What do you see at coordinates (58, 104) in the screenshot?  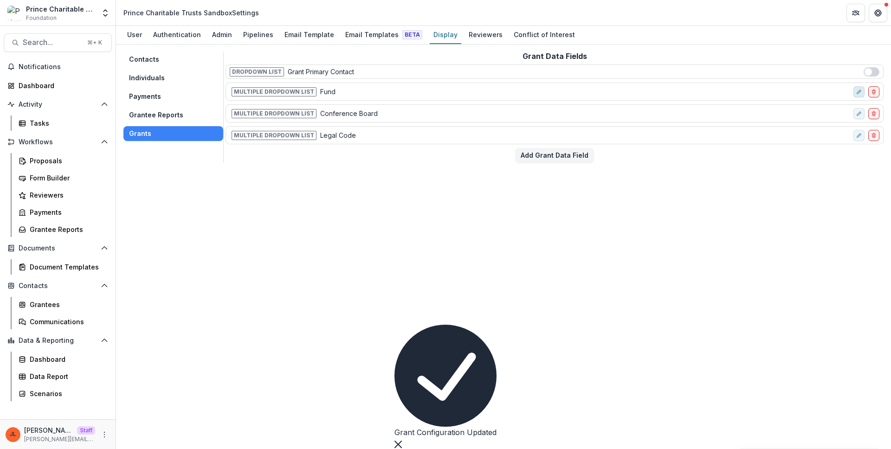 I see `button: Open Activity` at bounding box center [58, 104].